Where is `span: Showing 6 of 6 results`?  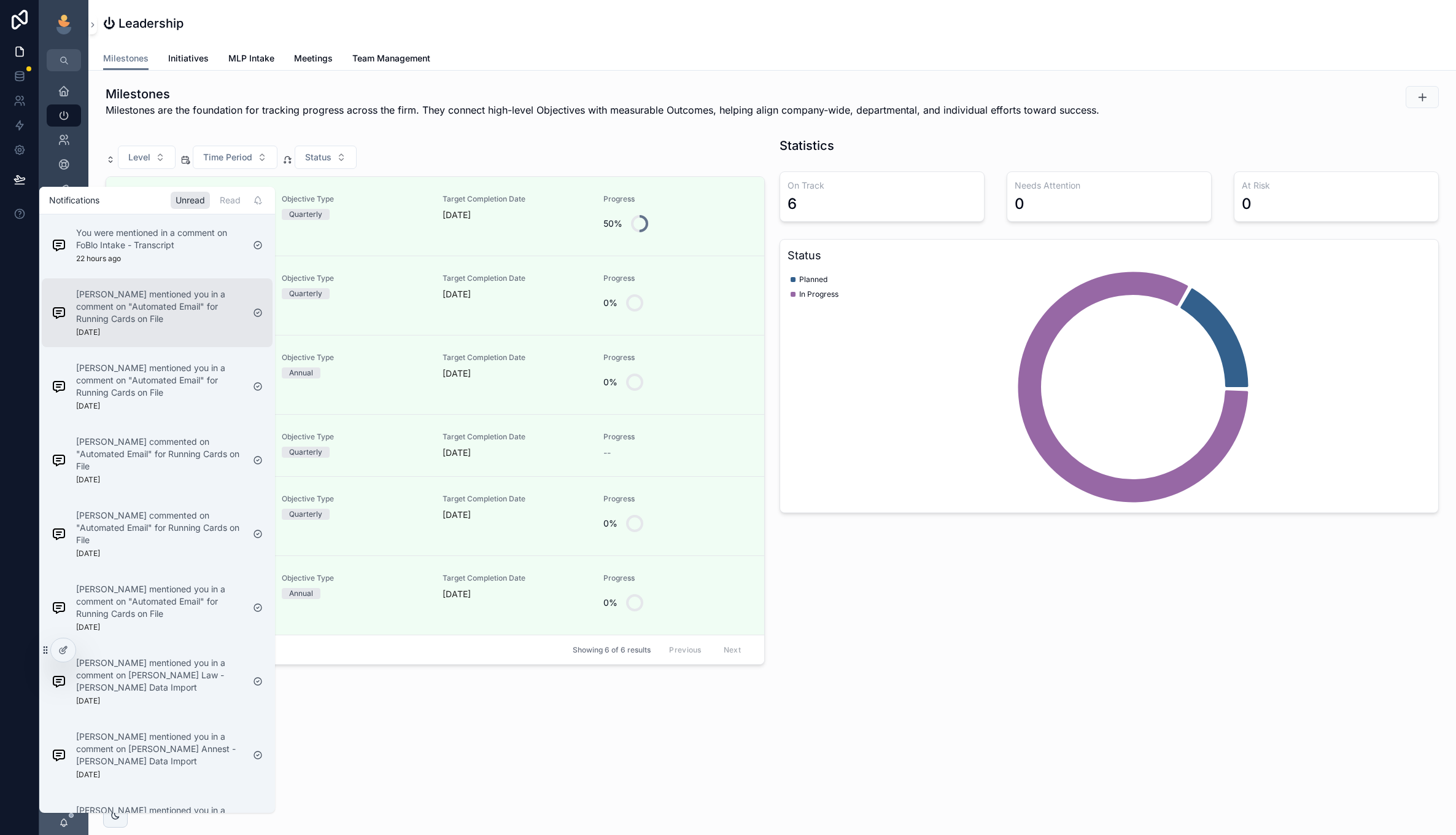 span: Showing 6 of 6 results is located at coordinates (611, 650).